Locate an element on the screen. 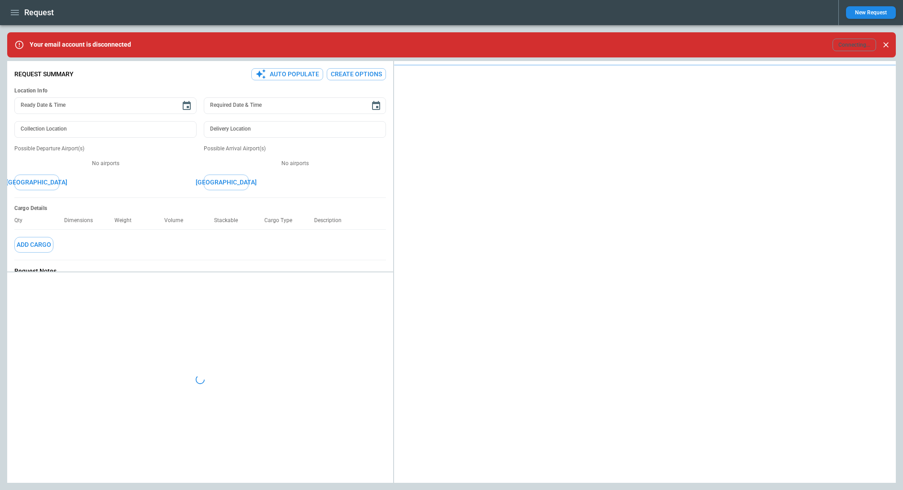 The image size is (903, 490). button: Add Cargo is located at coordinates (34, 245).